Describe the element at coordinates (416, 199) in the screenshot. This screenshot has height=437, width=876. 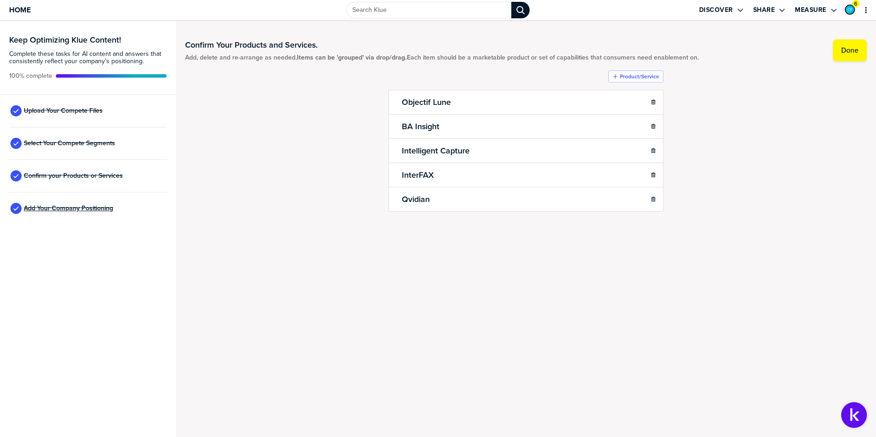
I see `h2: Qvidian` at that location.